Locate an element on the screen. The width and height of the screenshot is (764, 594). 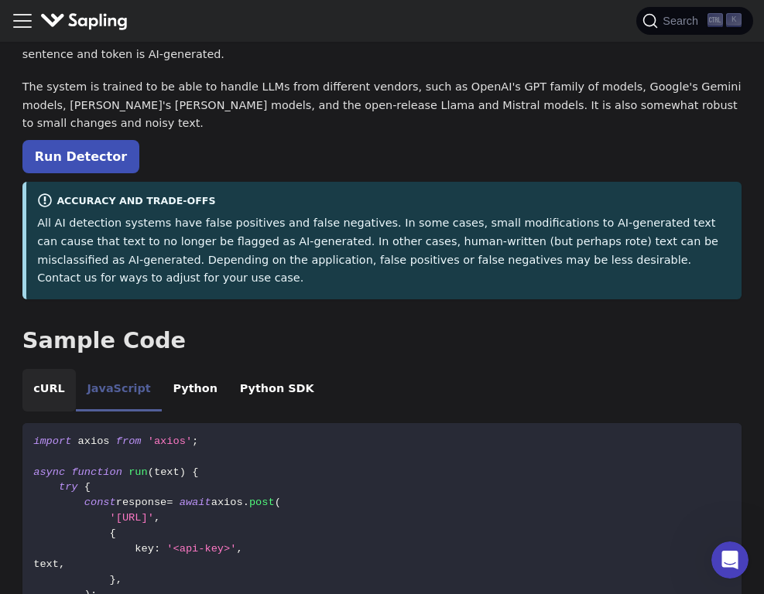
span: post is located at coordinates (262, 502).